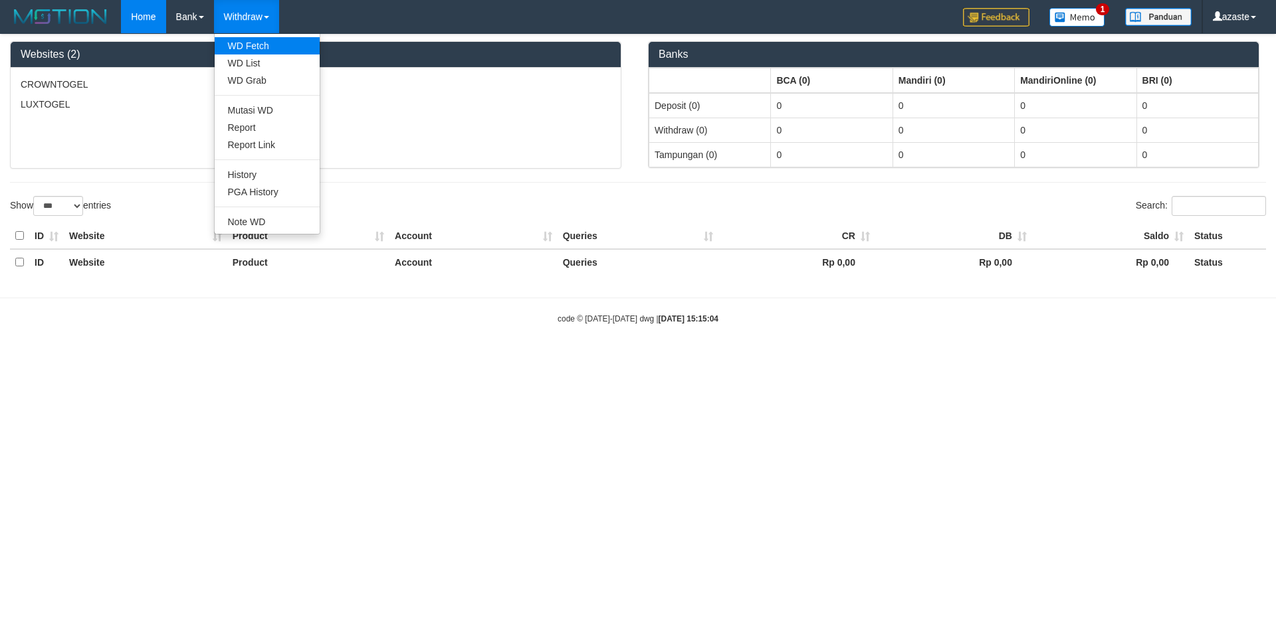  Describe the element at coordinates (267, 110) in the screenshot. I see `a: Mutasi WD` at that location.